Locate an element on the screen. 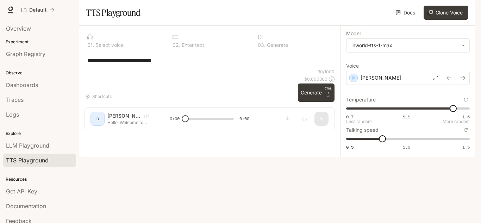 The height and width of the screenshot is (223, 481). p: More random is located at coordinates (456, 121).